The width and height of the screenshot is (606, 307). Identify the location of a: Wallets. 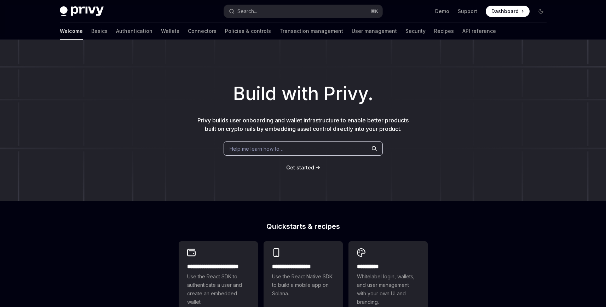
(170, 31).